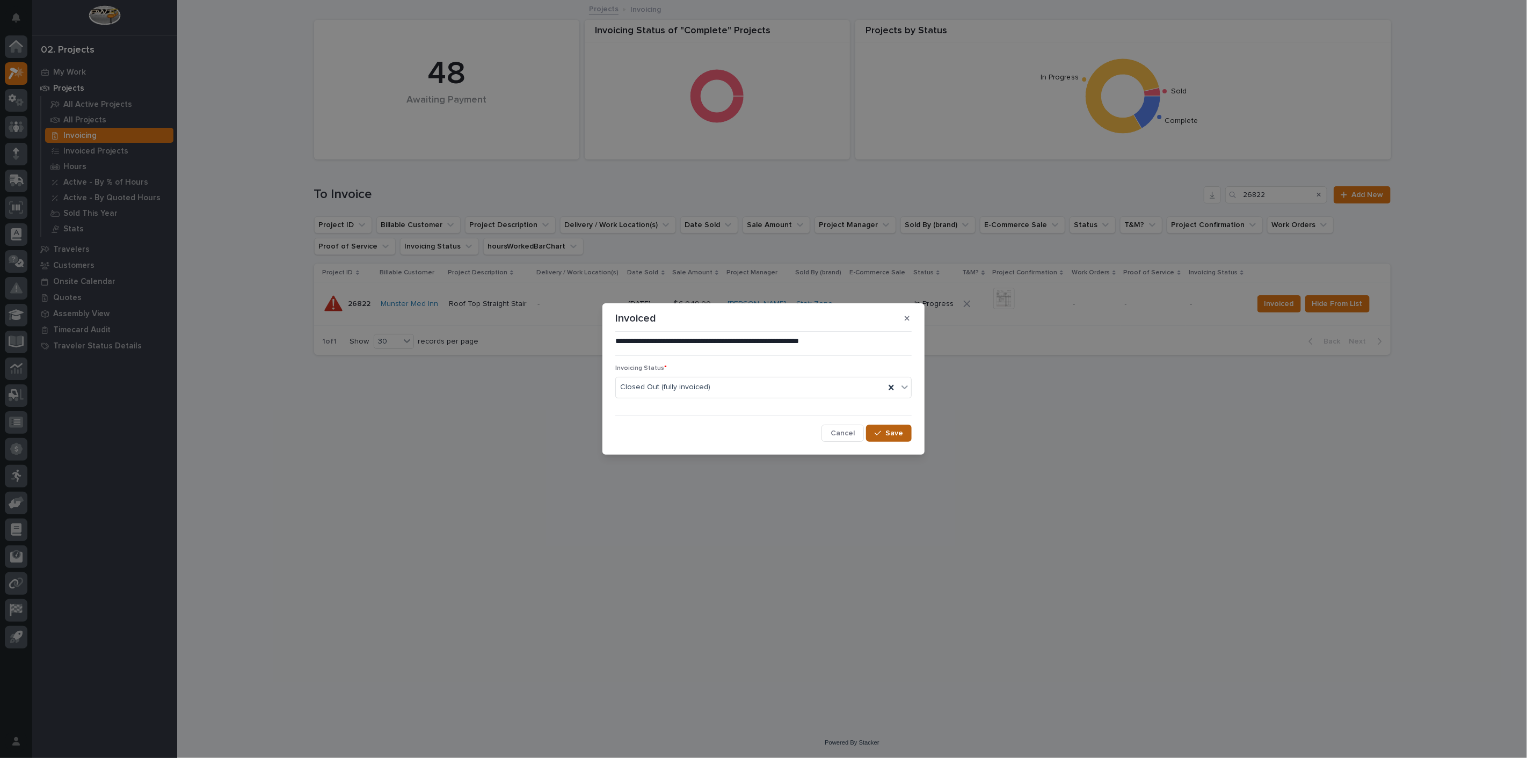  What do you see at coordinates (894, 433) in the screenshot?
I see `span: Save` at bounding box center [894, 433].